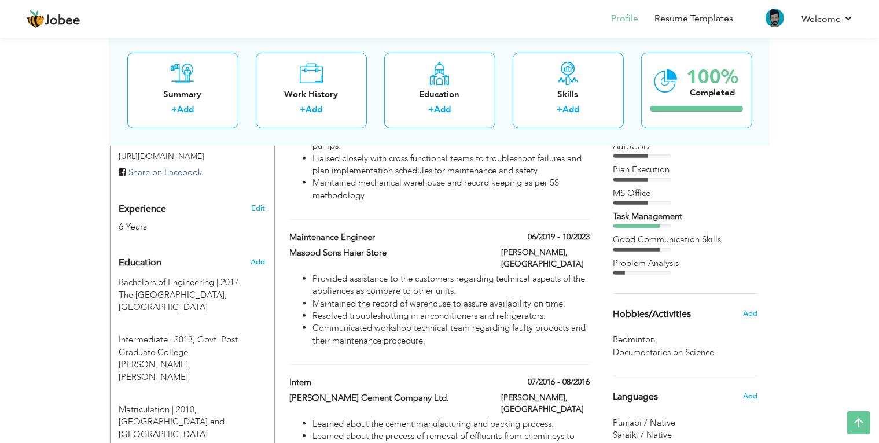 The width and height of the screenshot is (879, 443). Describe the element at coordinates (568, 94) in the screenshot. I see `div: Skills` at that location.